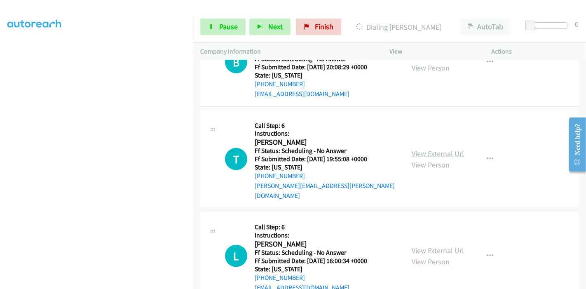 This screenshot has width=586, height=289. What do you see at coordinates (536, 52) in the screenshot?
I see `p: Actions` at bounding box center [536, 52].